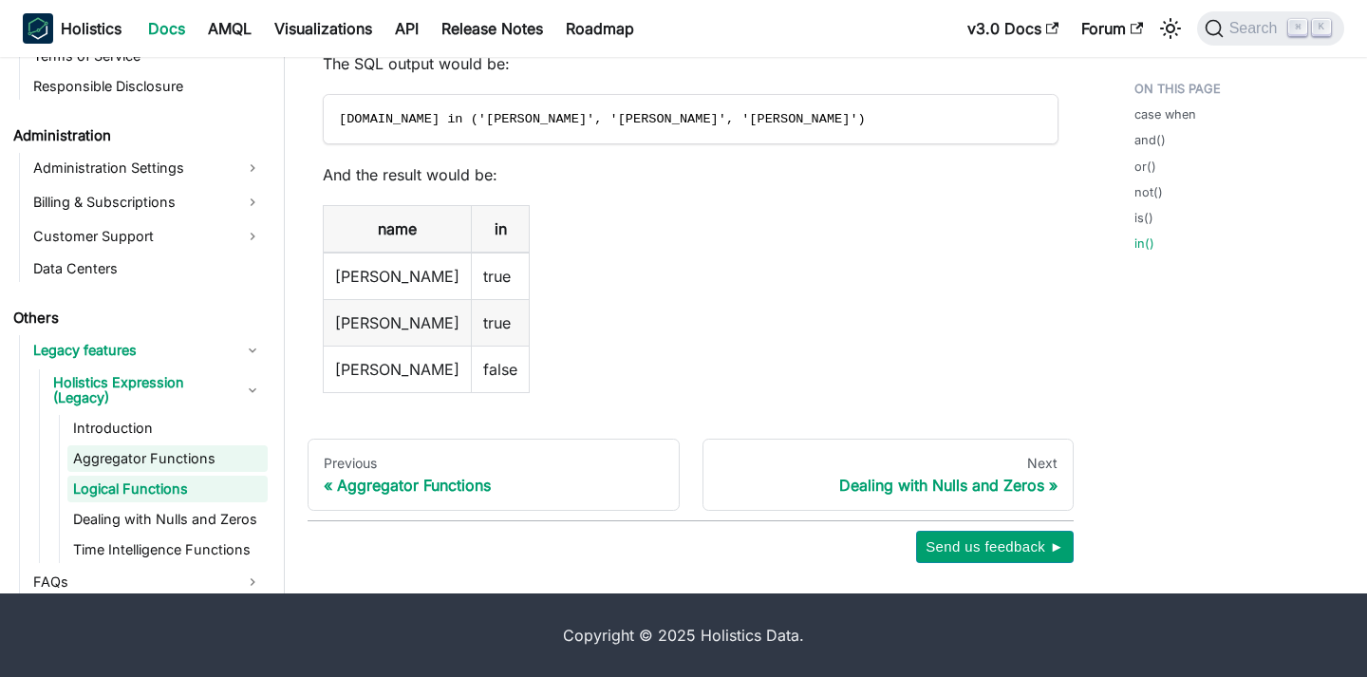  I want to click on a: Aggregator Functions, so click(167, 459).